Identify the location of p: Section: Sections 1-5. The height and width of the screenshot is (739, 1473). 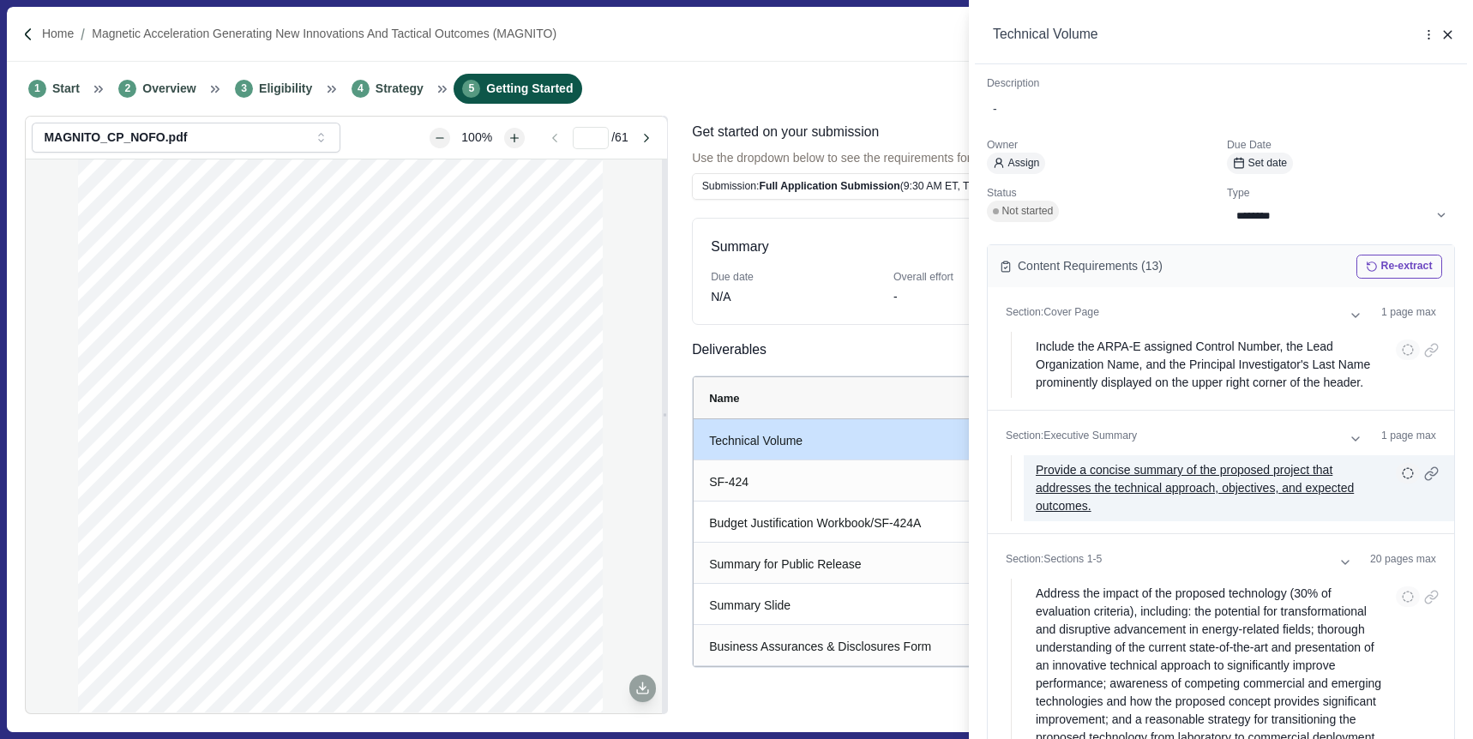
(1167, 563).